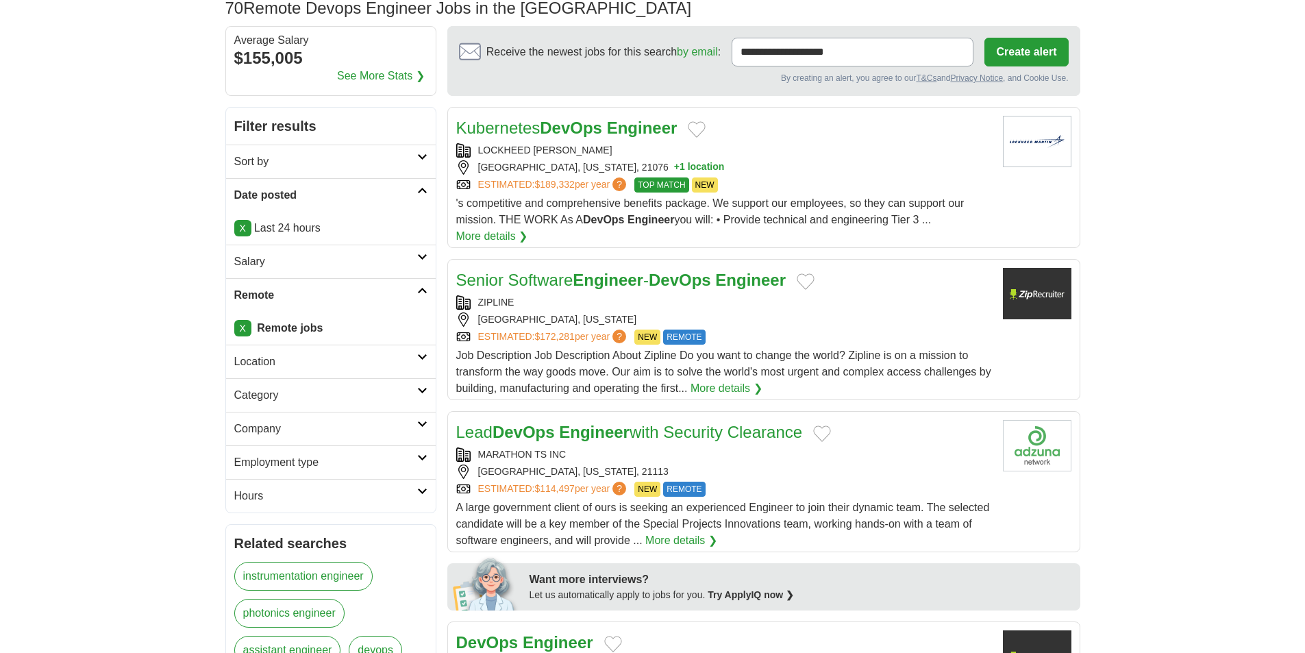 The image size is (1305, 653). Describe the element at coordinates (325, 262) in the screenshot. I see `h2: Salary` at that location.